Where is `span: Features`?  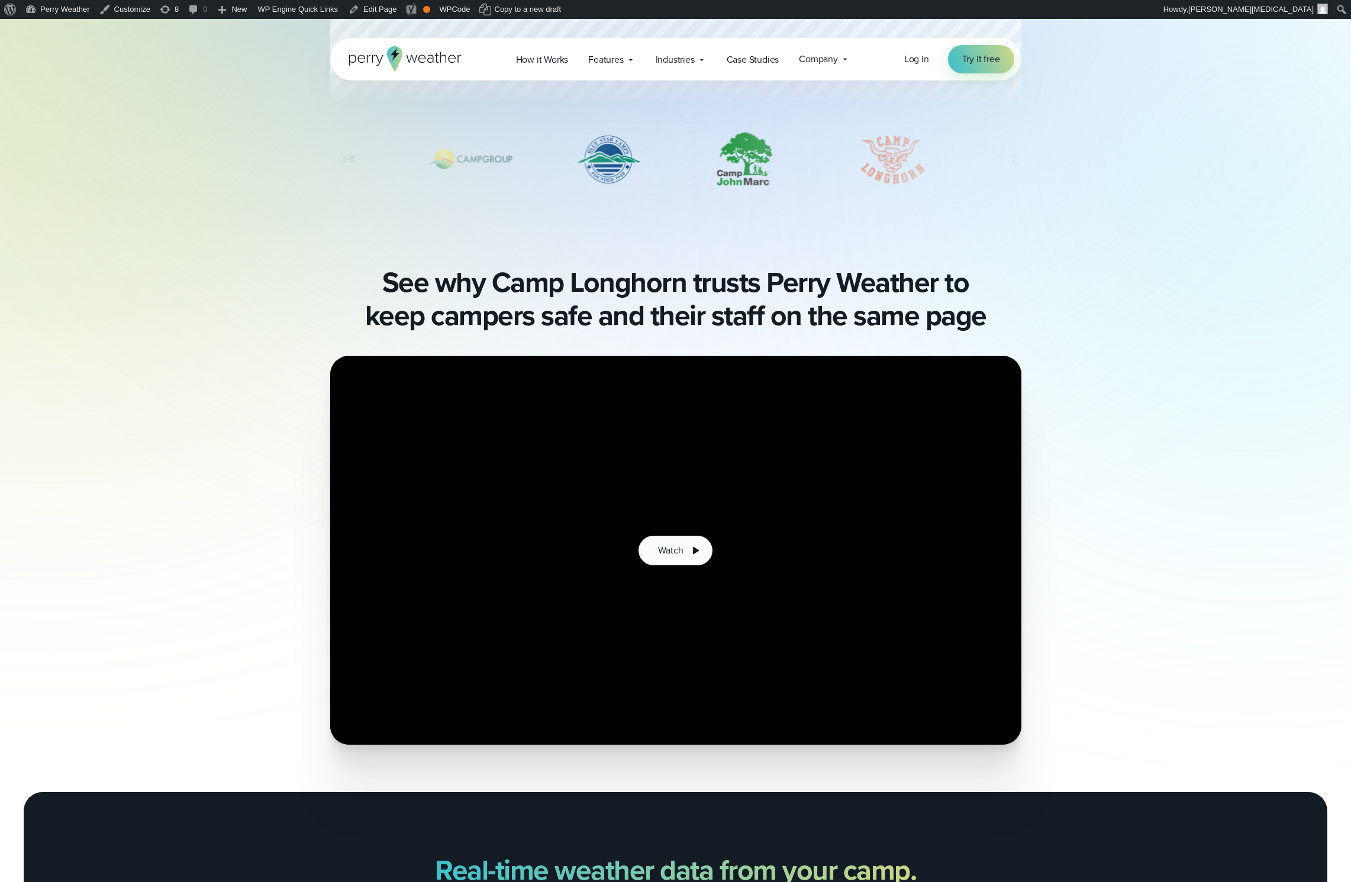 span: Features is located at coordinates (605, 60).